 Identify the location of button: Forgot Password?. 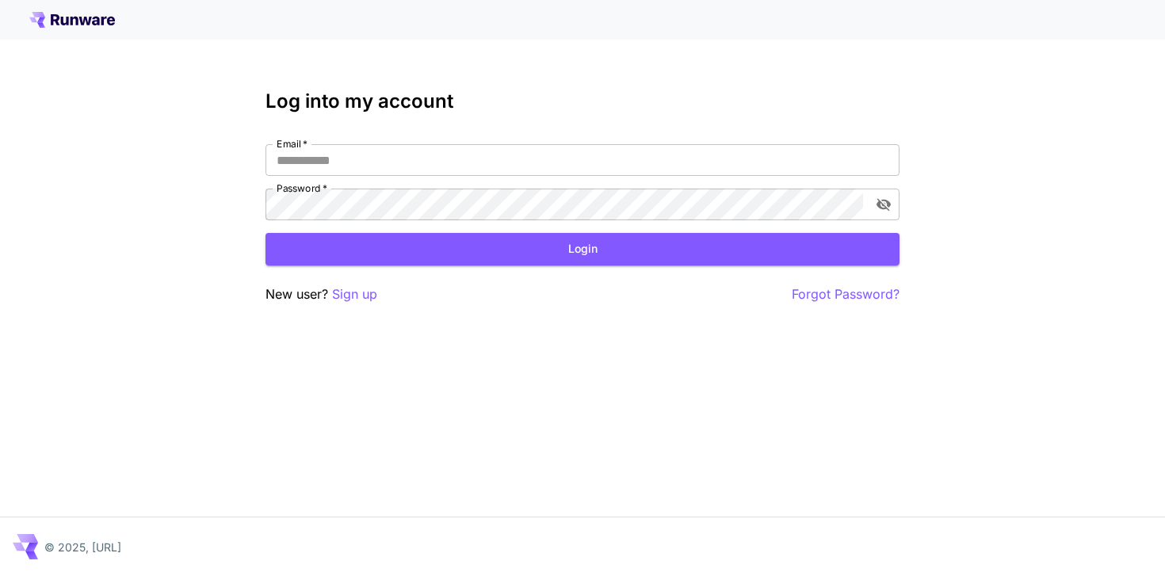
(846, 294).